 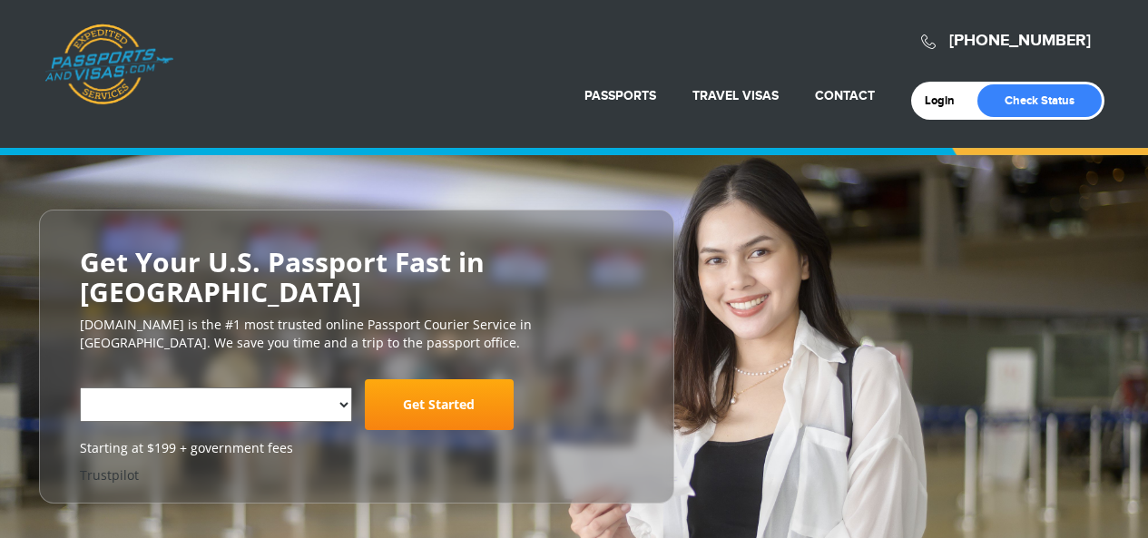 I want to click on a: Passports, so click(x=620, y=95).